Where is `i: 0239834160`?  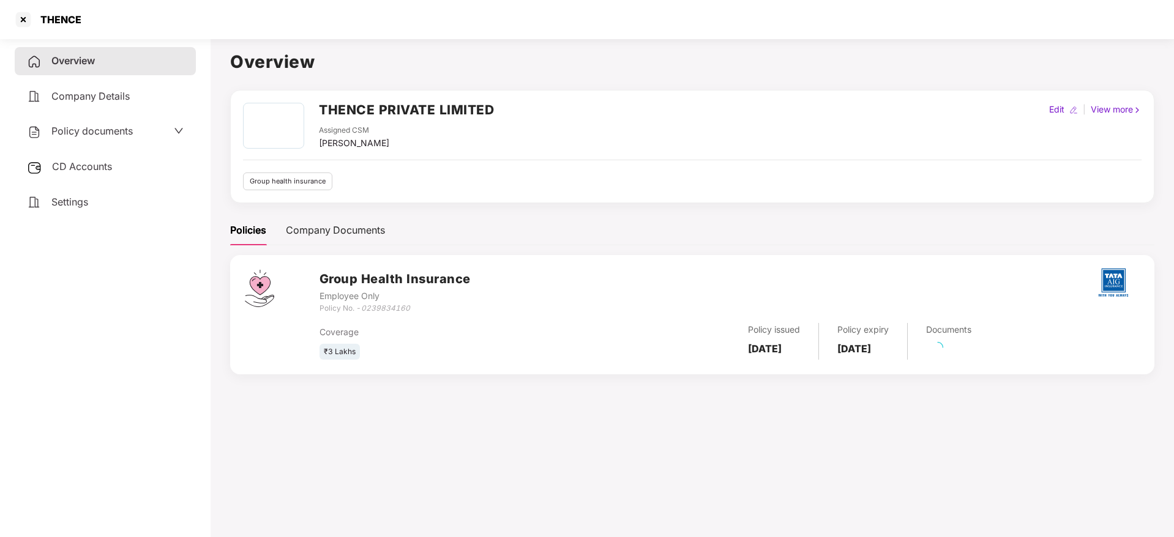 i: 0239834160 is located at coordinates (386, 308).